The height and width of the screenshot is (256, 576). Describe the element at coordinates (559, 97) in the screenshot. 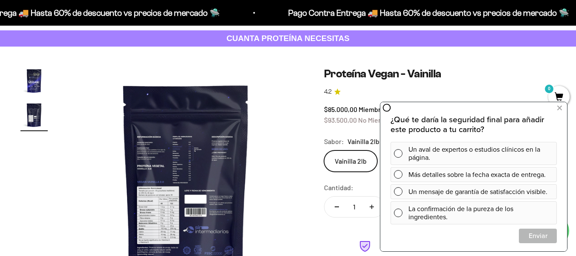

I see `a: 0` at that location.